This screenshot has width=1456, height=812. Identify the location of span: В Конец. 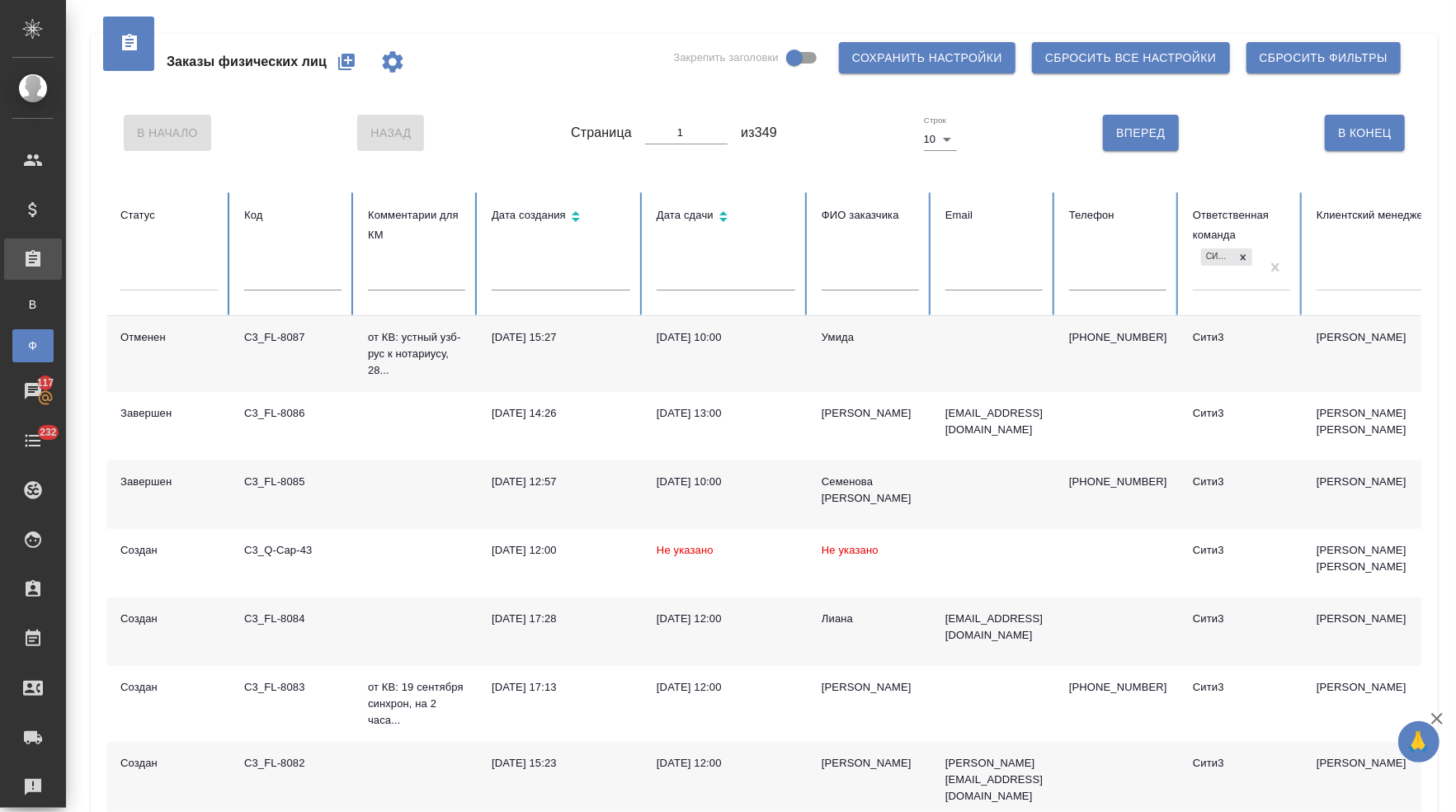
(1364, 133).